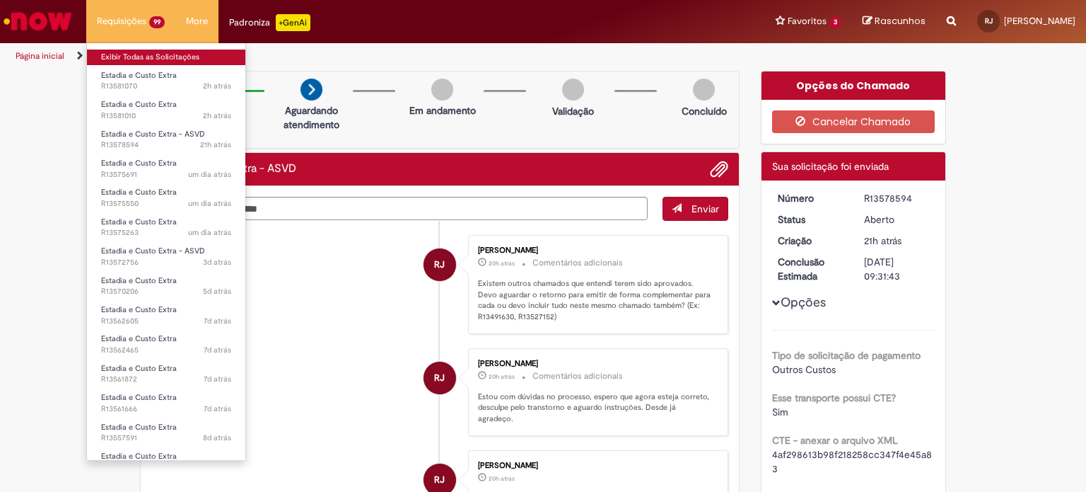 This screenshot has width=1086, height=492. What do you see at coordinates (166, 139) in the screenshot?
I see `a: Aberto R13578594 : Estadia e Custo Extra - ASVD` at bounding box center [166, 139].